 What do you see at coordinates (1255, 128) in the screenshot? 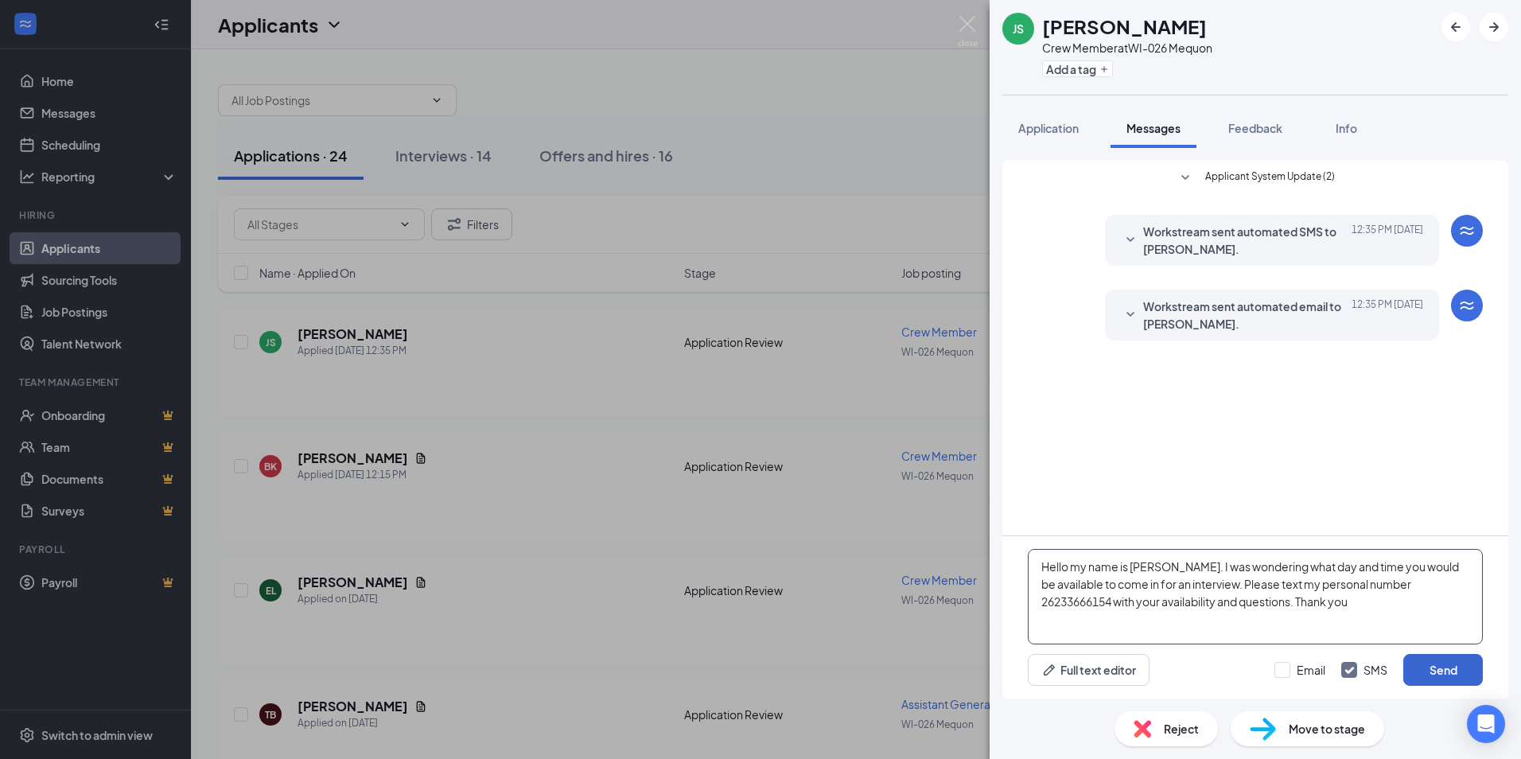
I see `span: Feedback` at bounding box center [1255, 128].